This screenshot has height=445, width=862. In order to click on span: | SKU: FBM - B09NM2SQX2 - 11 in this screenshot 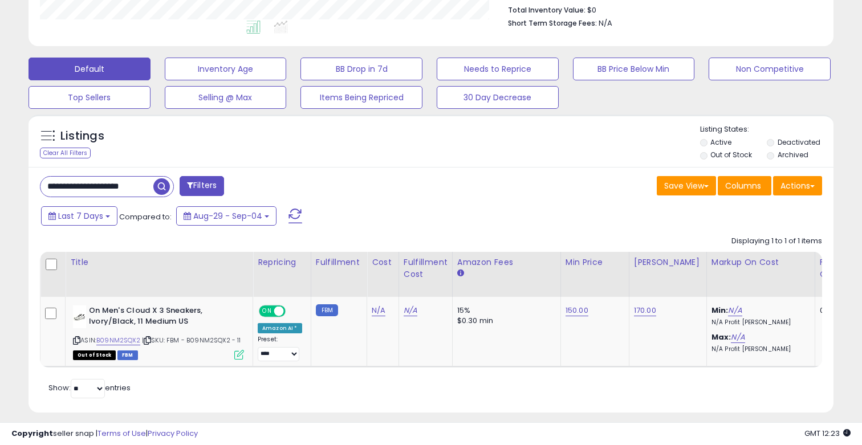, I will do `click(191, 340)`.